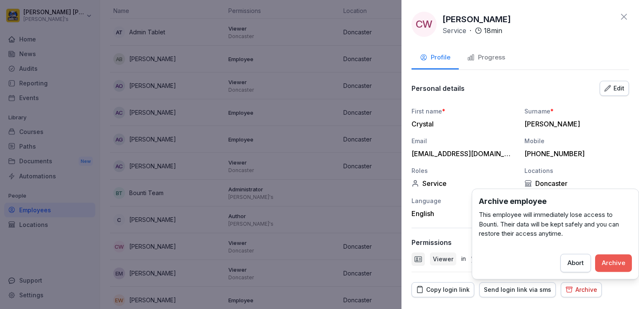 The height and width of the screenshot is (309, 639). What do you see at coordinates (517, 289) in the screenshot?
I see `button: Send login link via sms` at bounding box center [517, 289].